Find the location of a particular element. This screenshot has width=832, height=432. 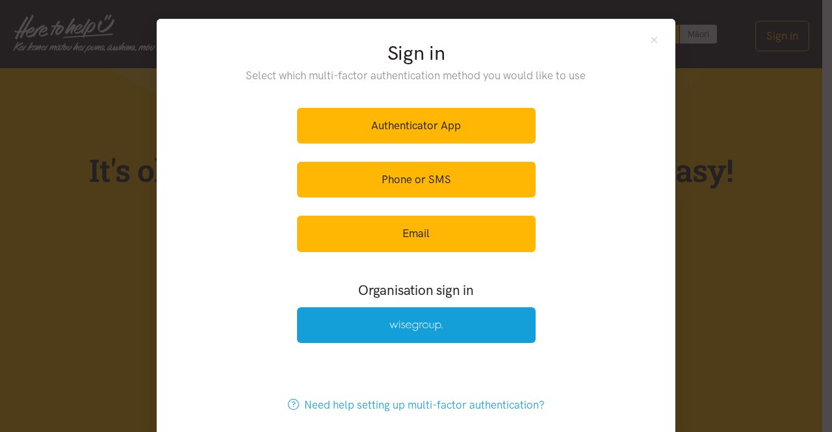

a: Email is located at coordinates (416, 233).